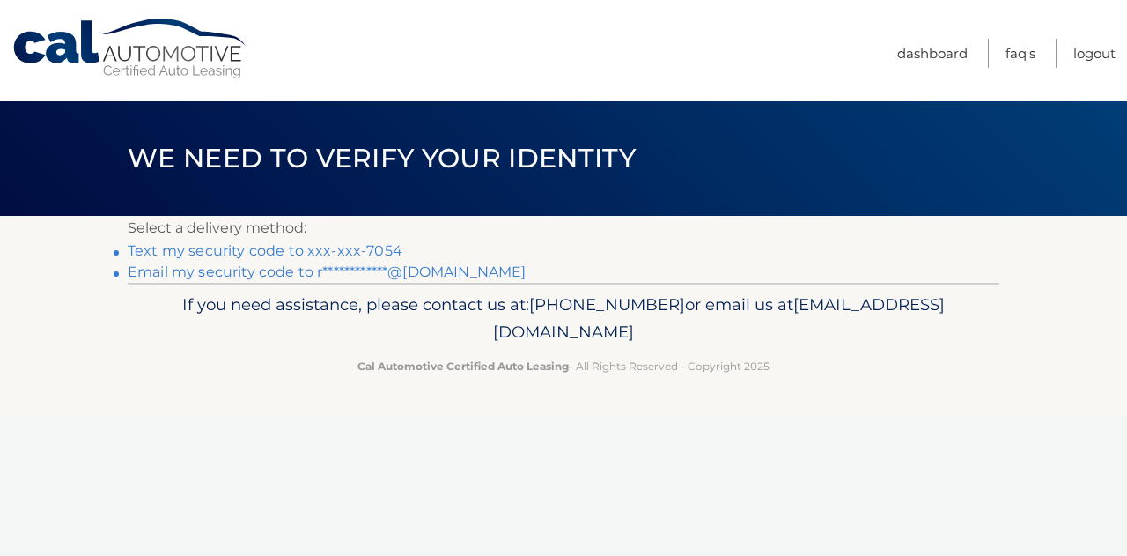  Describe the element at coordinates (563, 228) in the screenshot. I see `p: Select a delivery method:` at that location.